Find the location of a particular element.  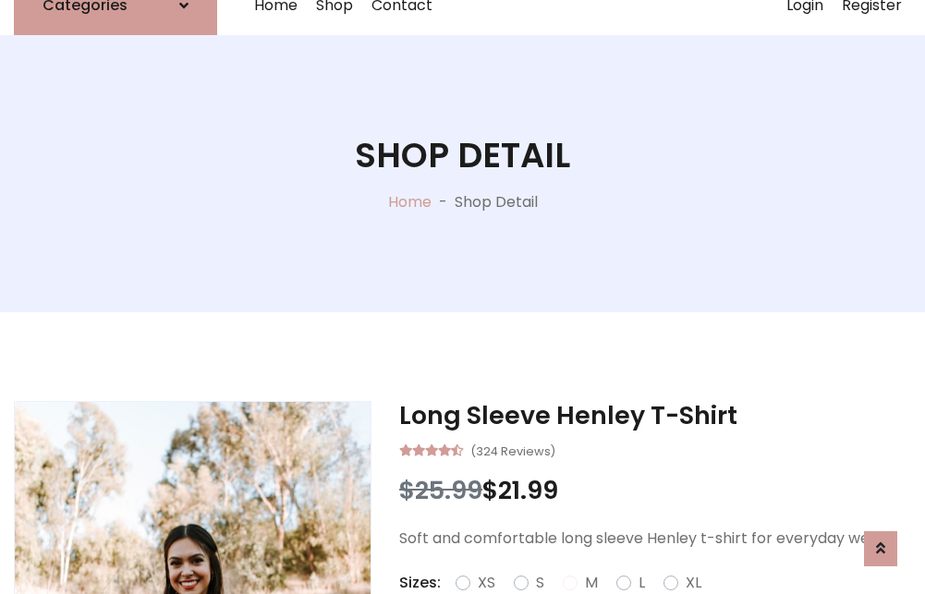

label: M is located at coordinates (592, 583).